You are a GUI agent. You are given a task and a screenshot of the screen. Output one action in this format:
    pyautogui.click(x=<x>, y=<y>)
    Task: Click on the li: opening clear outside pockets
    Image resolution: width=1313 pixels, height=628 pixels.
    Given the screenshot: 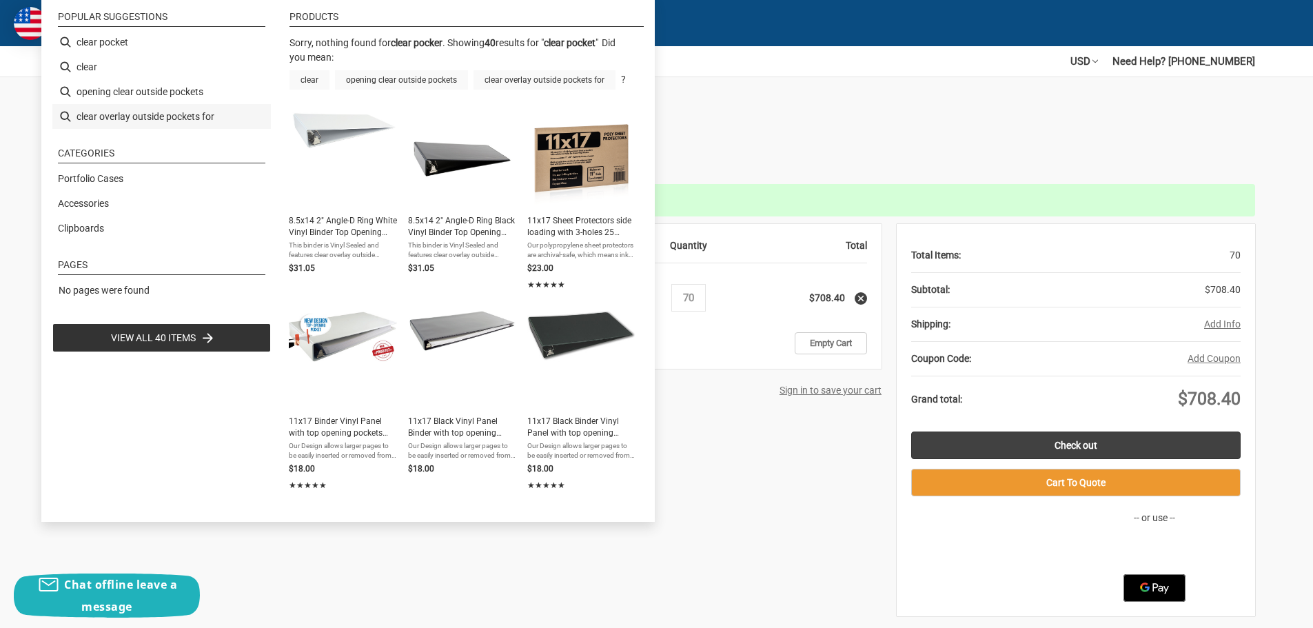 What is the action you would take?
    pyautogui.click(x=161, y=92)
    